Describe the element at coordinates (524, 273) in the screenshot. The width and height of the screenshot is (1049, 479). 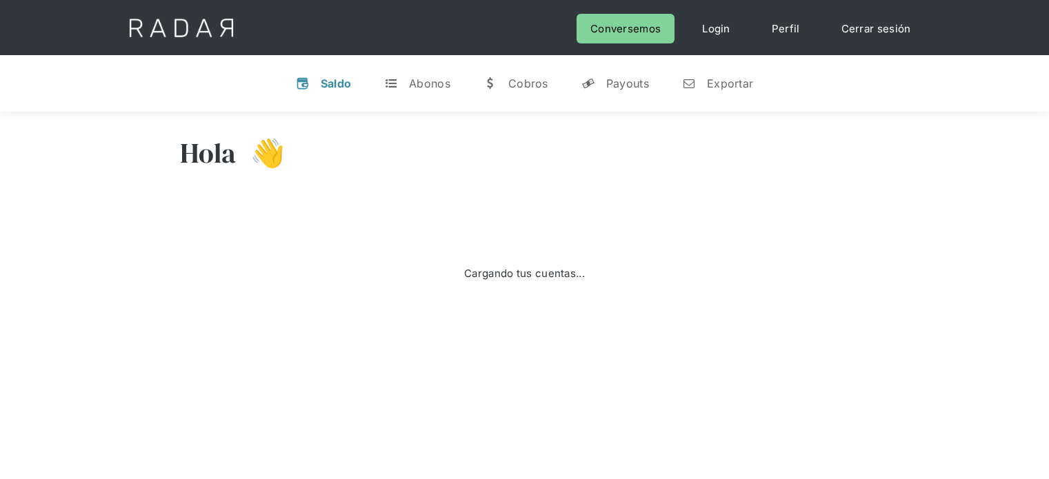
I see `div: Cargando tus cuentas...` at that location.